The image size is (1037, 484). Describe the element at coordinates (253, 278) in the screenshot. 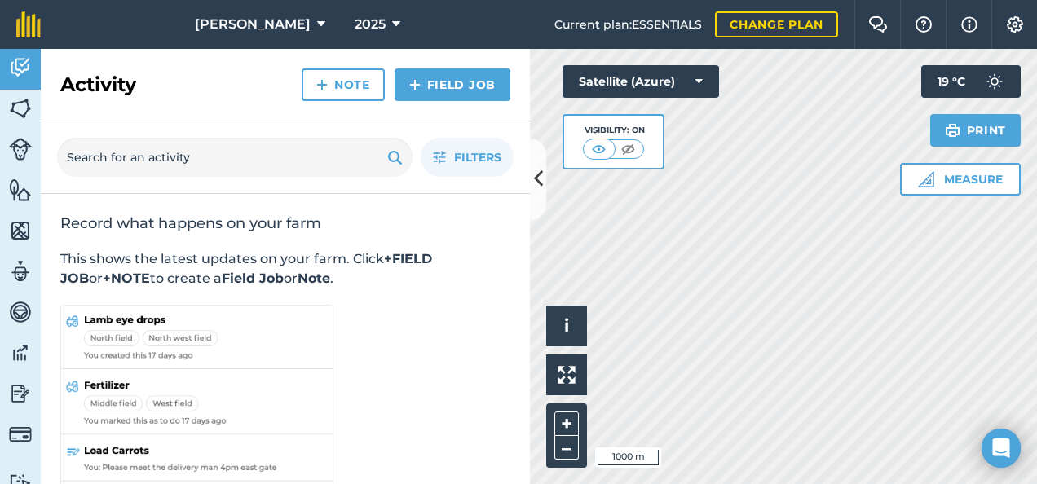

I see `strong: Field Job` at that location.